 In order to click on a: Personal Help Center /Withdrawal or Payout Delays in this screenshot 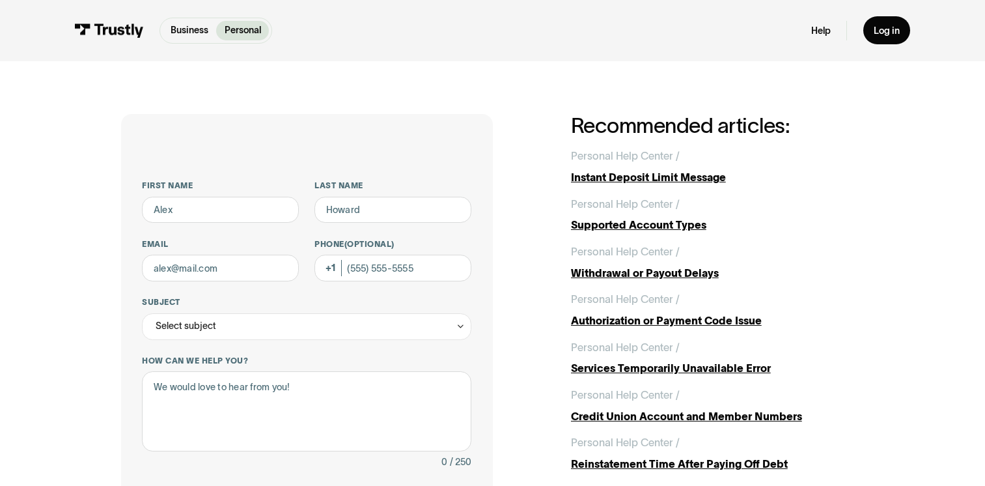, I will do `click(718, 262)`.